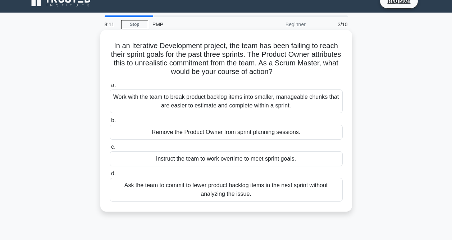 The height and width of the screenshot is (240, 452). Describe the element at coordinates (113, 173) in the screenshot. I see `span: d.` at that location.